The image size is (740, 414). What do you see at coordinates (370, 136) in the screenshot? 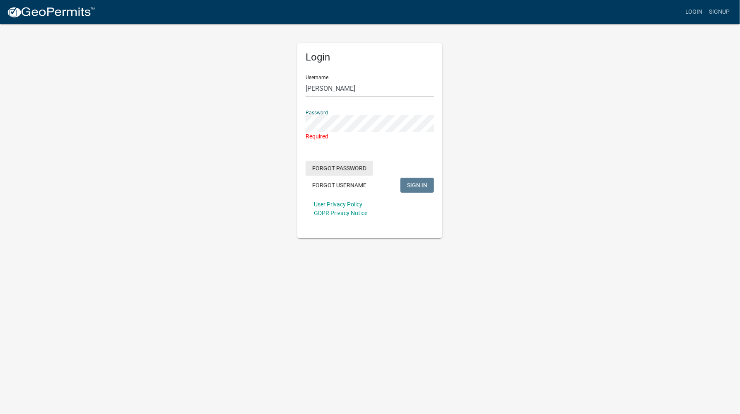
I see `div: Required` at bounding box center [370, 136].